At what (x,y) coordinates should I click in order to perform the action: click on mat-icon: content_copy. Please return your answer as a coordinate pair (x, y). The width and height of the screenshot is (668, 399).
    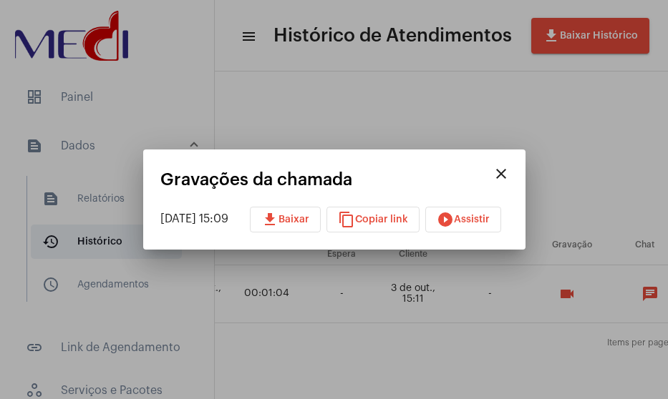
    Looking at the image, I should click on (346, 220).